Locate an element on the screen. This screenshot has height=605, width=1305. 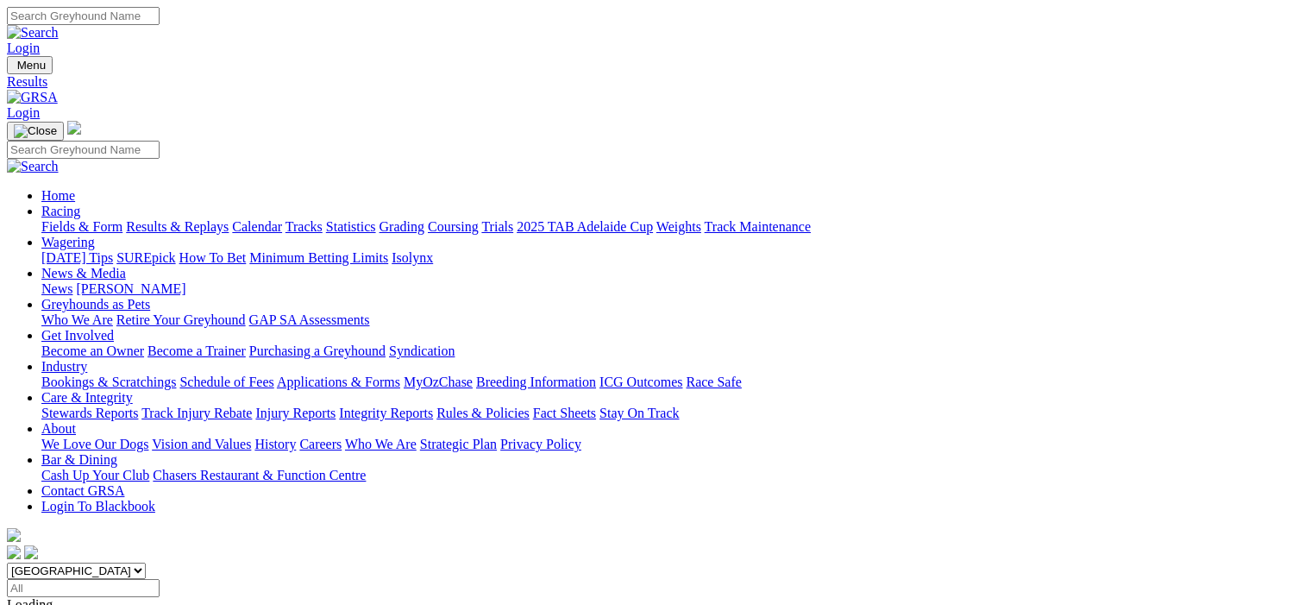
a: Trials is located at coordinates (497, 226).